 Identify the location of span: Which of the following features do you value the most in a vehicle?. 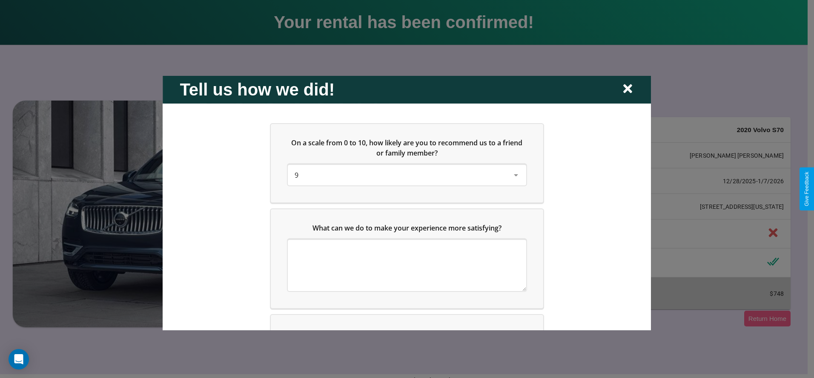
(404, 333).